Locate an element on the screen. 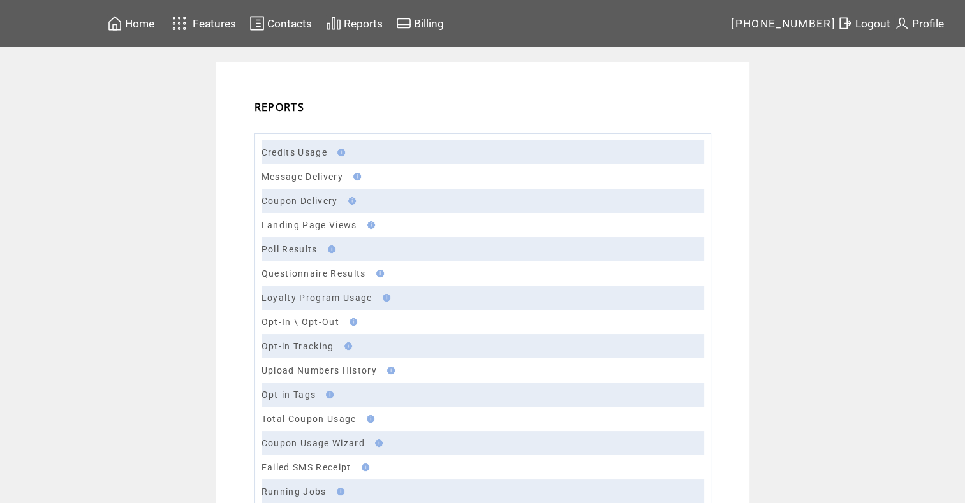  a: Failed SMS Receipt is located at coordinates (306, 467).